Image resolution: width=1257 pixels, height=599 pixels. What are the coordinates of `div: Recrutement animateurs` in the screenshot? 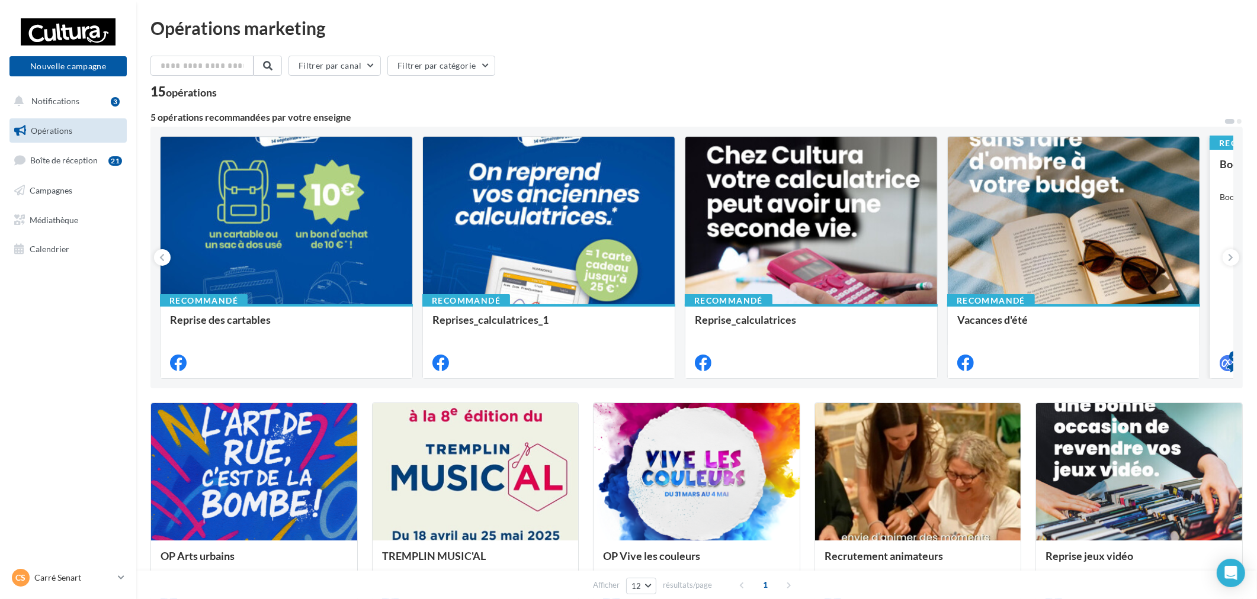 It's located at (918, 562).